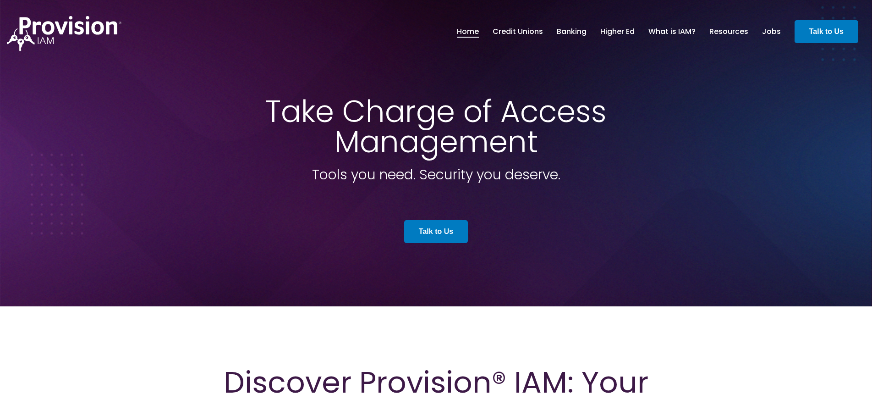  Describe the element at coordinates (619, 32) in the screenshot. I see `nav: menu` at that location.